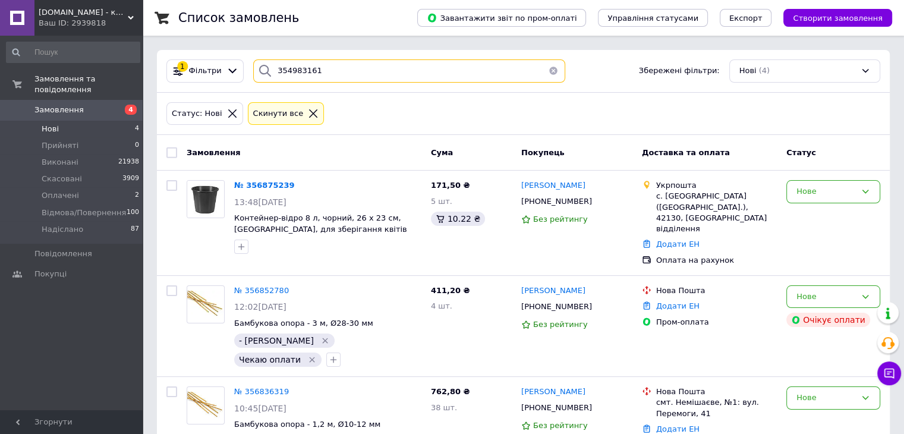 The width and height of the screenshot is (904, 434). I want to click on a: № 356836319, so click(261, 391).